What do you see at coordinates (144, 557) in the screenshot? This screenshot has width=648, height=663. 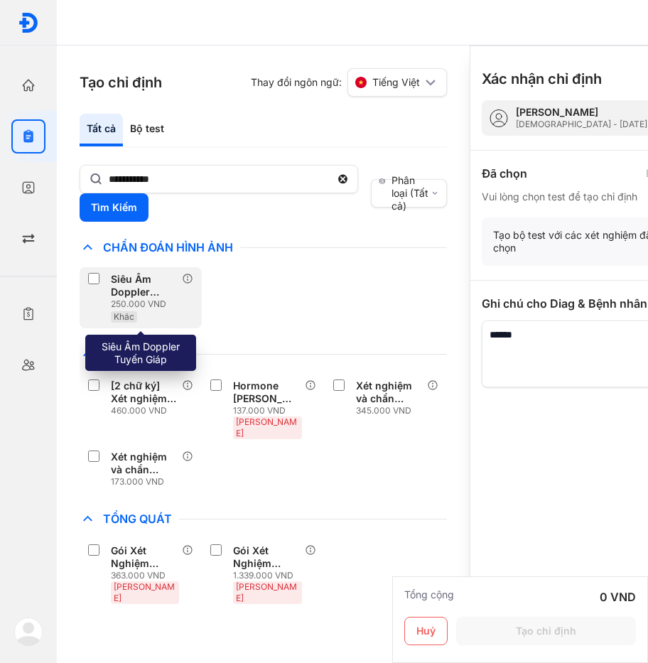 I see `div: Gói Xét Nghiệm - Cơ Bản (3)` at bounding box center [144, 557].